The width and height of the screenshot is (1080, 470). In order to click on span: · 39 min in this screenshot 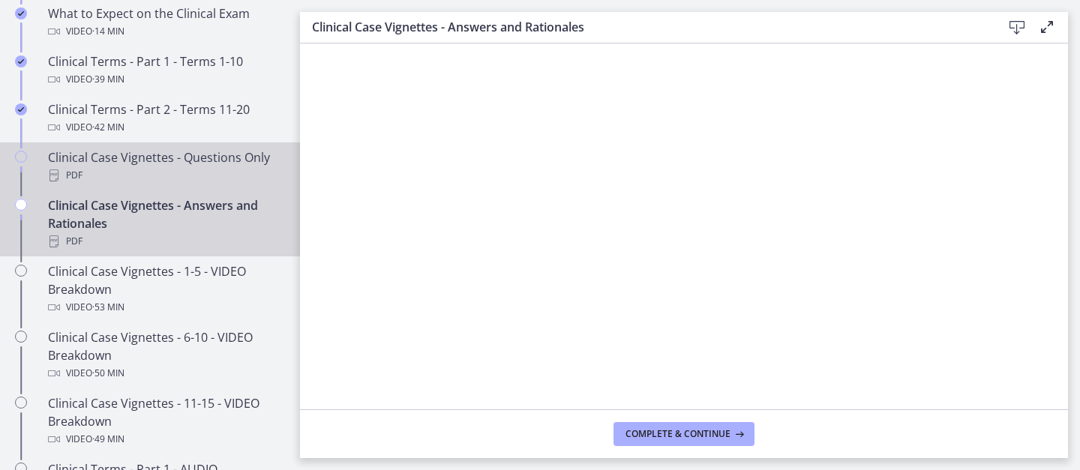, I will do `click(108, 80)`.